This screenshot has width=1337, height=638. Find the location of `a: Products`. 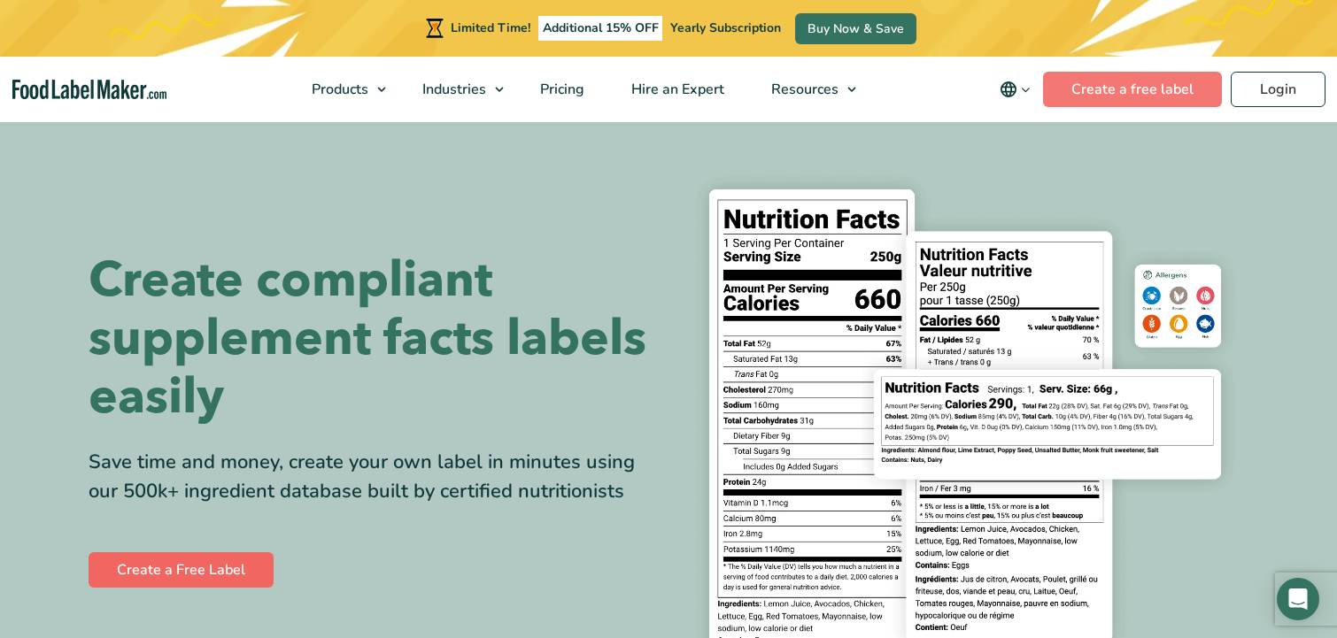

a: Products is located at coordinates (342, 89).